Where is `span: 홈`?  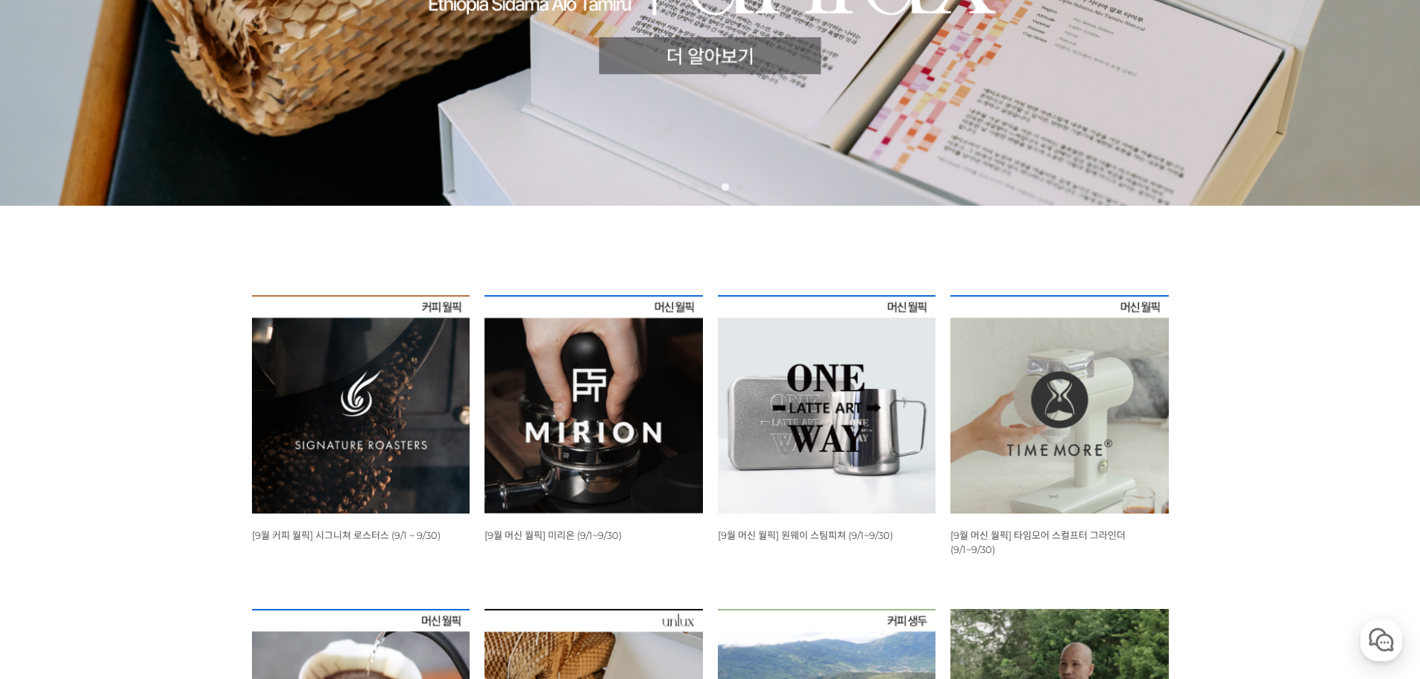 span: 홈 is located at coordinates (51, 501).